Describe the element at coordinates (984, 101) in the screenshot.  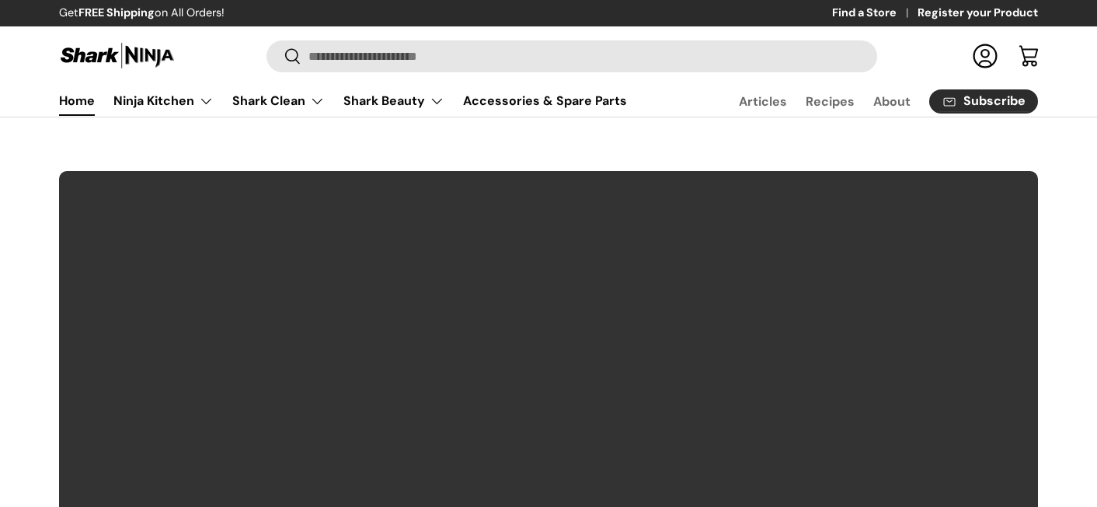
I see `a: Subscribe` at that location.